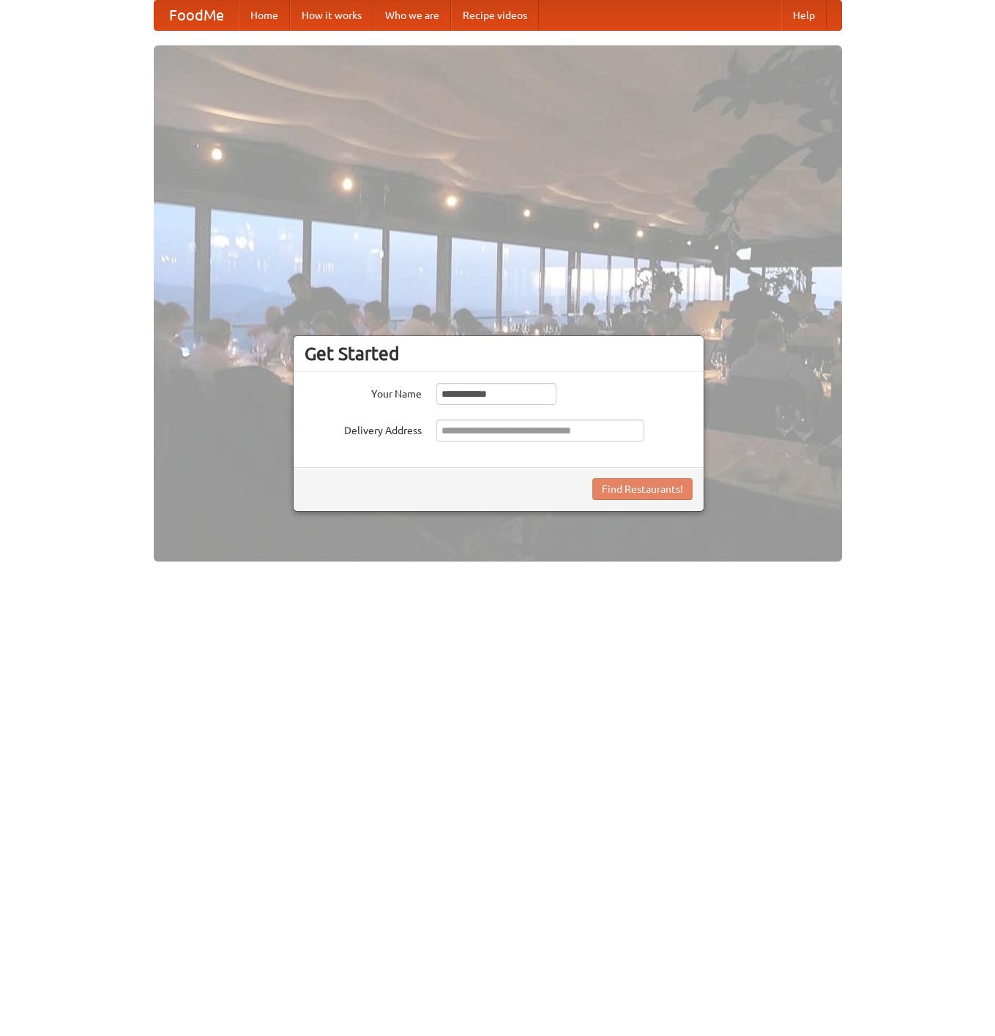 This screenshot has height=1036, width=995. I want to click on a: How it works, so click(332, 15).